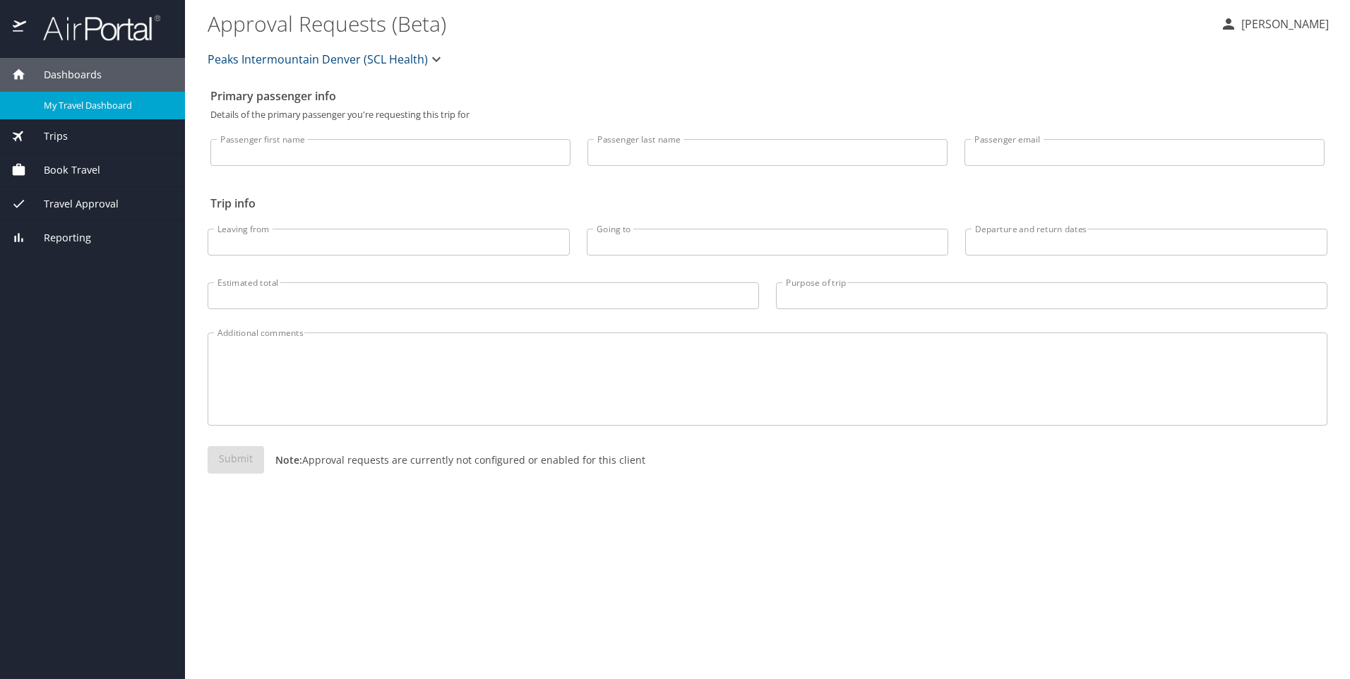  What do you see at coordinates (64, 75) in the screenshot?
I see `span: Dashboards` at bounding box center [64, 75].